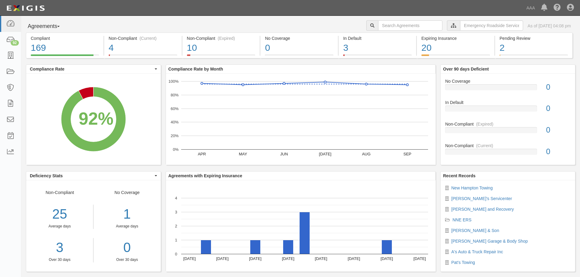 Image resolution: width=580 pixels, height=277 pixels. I want to click on a: 0, so click(127, 248).